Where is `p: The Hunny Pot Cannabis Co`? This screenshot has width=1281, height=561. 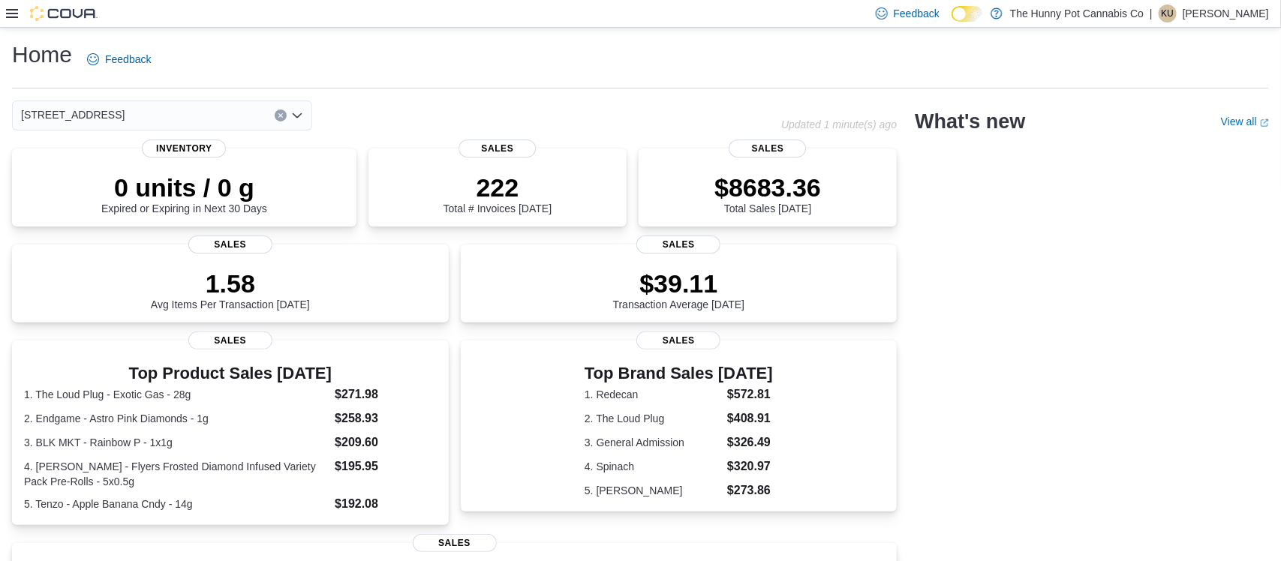
p: The Hunny Pot Cannabis Co is located at coordinates (1077, 14).